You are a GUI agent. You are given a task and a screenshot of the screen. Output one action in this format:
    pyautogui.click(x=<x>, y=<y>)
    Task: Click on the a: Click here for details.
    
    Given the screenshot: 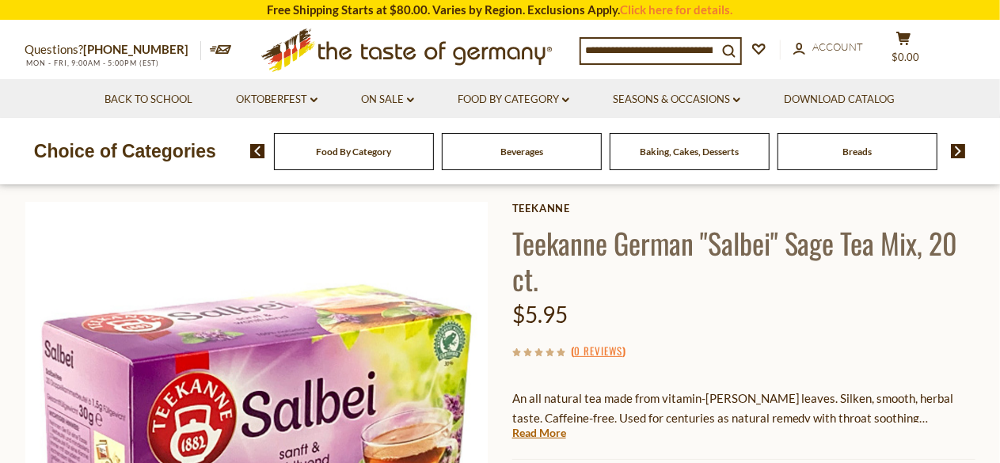 What is the action you would take?
    pyautogui.click(x=677, y=10)
    